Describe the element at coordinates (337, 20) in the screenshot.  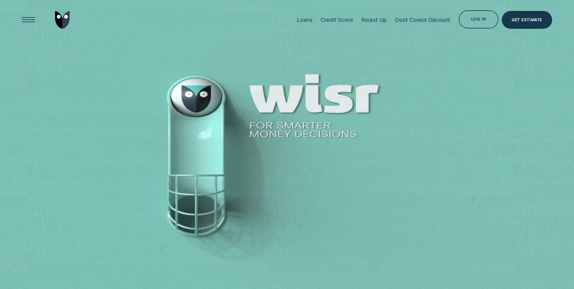
I see `div: Credit Score` at that location.